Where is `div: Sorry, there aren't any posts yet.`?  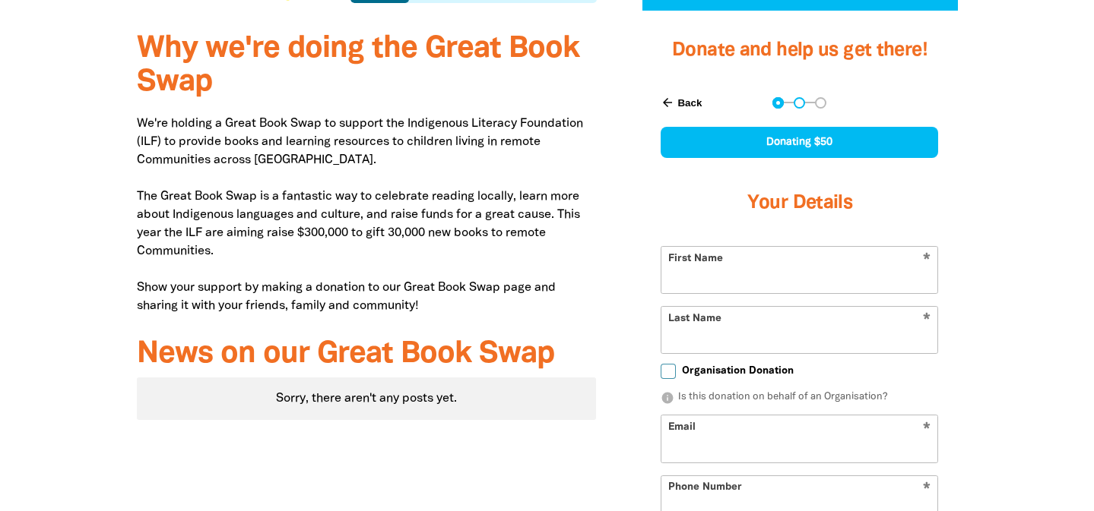
div: Sorry, there aren't any posts yet. is located at coordinates (366, 399).